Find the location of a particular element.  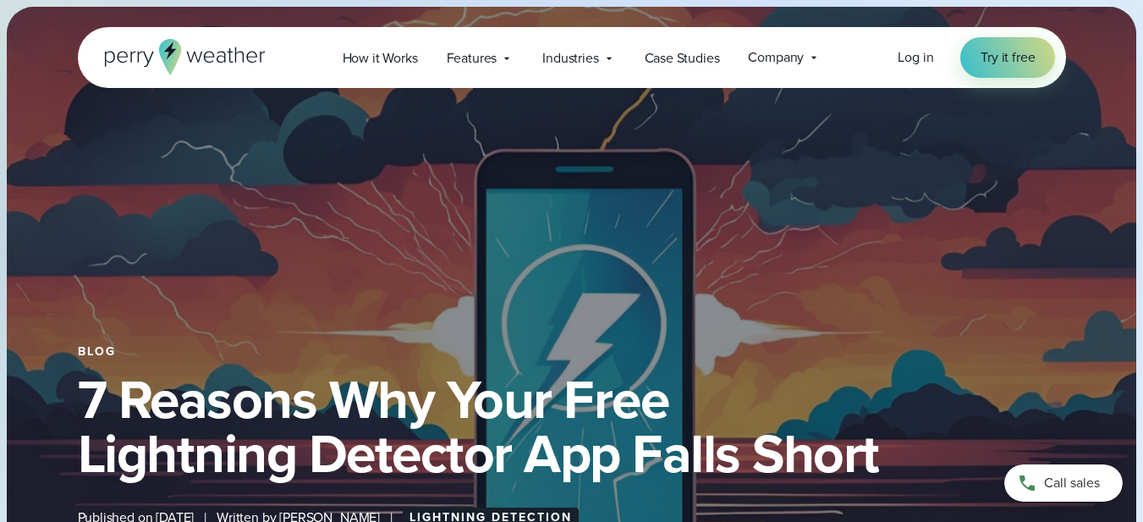

span: Call sales is located at coordinates (1072, 483).